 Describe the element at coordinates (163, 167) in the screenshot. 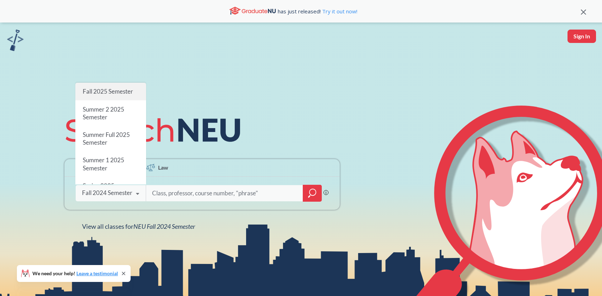

I see `span: Law` at that location.